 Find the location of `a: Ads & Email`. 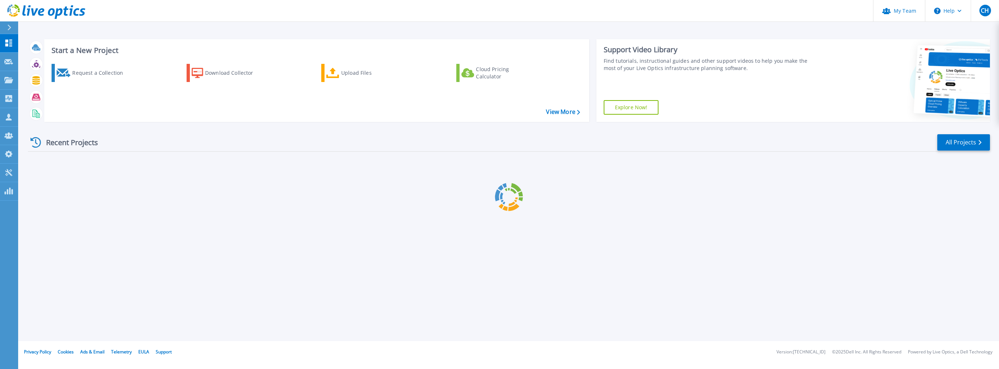

a: Ads & Email is located at coordinates (92, 352).